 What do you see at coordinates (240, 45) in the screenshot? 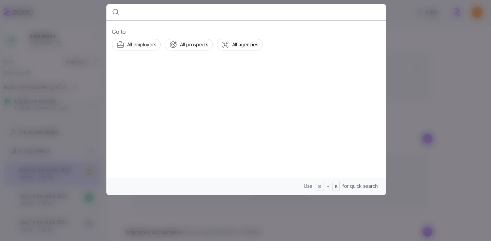
I see `button: All agencies` at bounding box center [240, 45].